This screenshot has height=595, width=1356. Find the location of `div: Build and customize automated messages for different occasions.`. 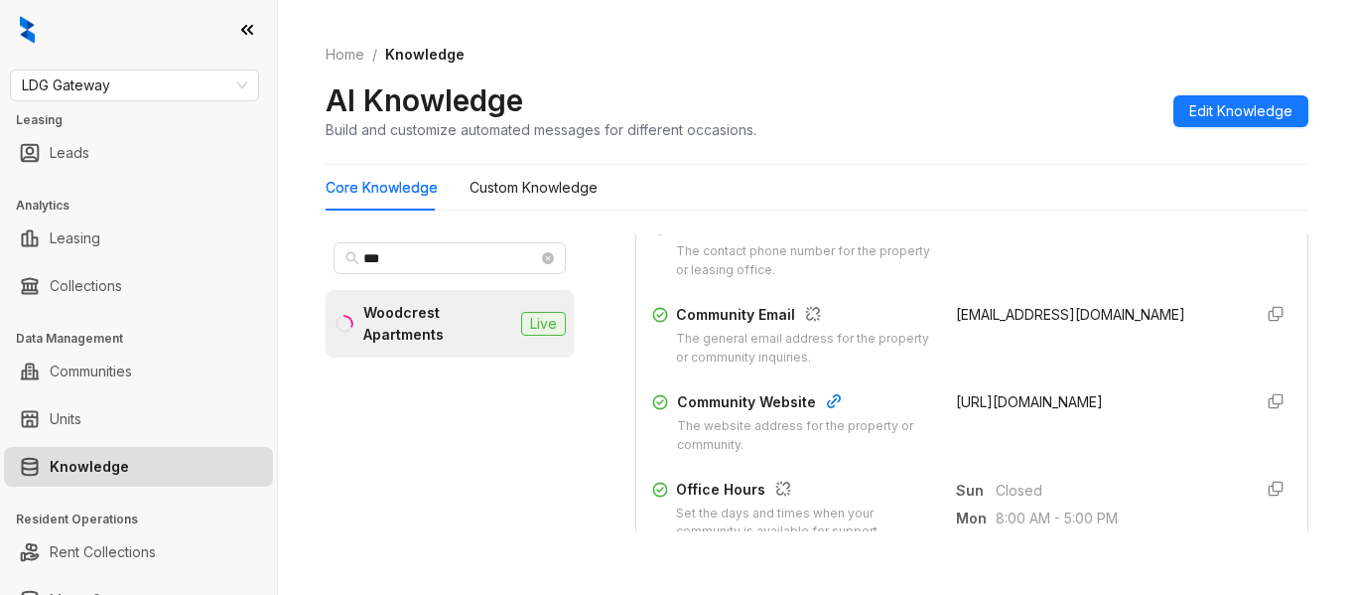

div: Build and customize automated messages for different occasions. is located at coordinates (541, 129).